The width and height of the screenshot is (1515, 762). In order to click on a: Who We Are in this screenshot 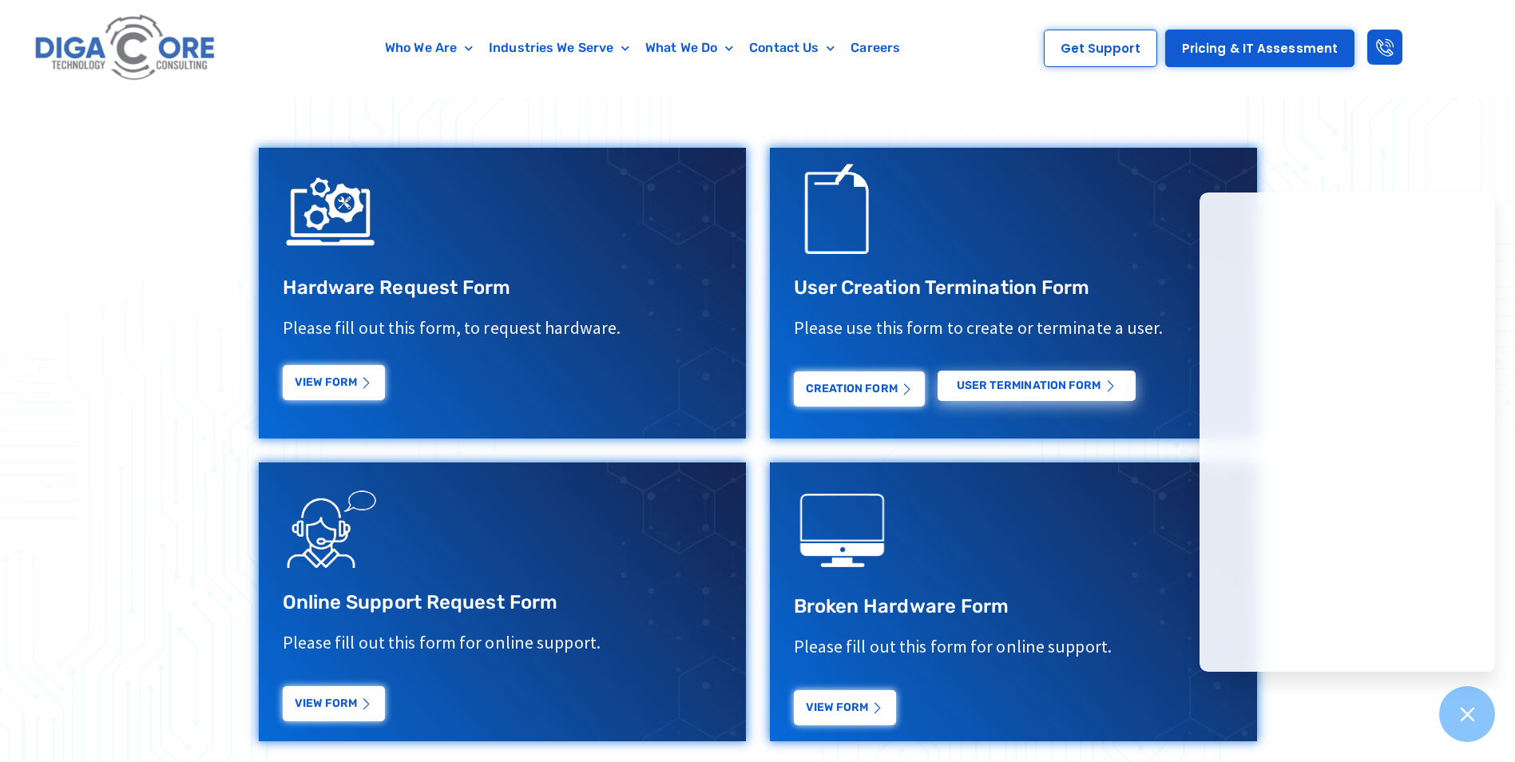, I will do `click(429, 48)`.